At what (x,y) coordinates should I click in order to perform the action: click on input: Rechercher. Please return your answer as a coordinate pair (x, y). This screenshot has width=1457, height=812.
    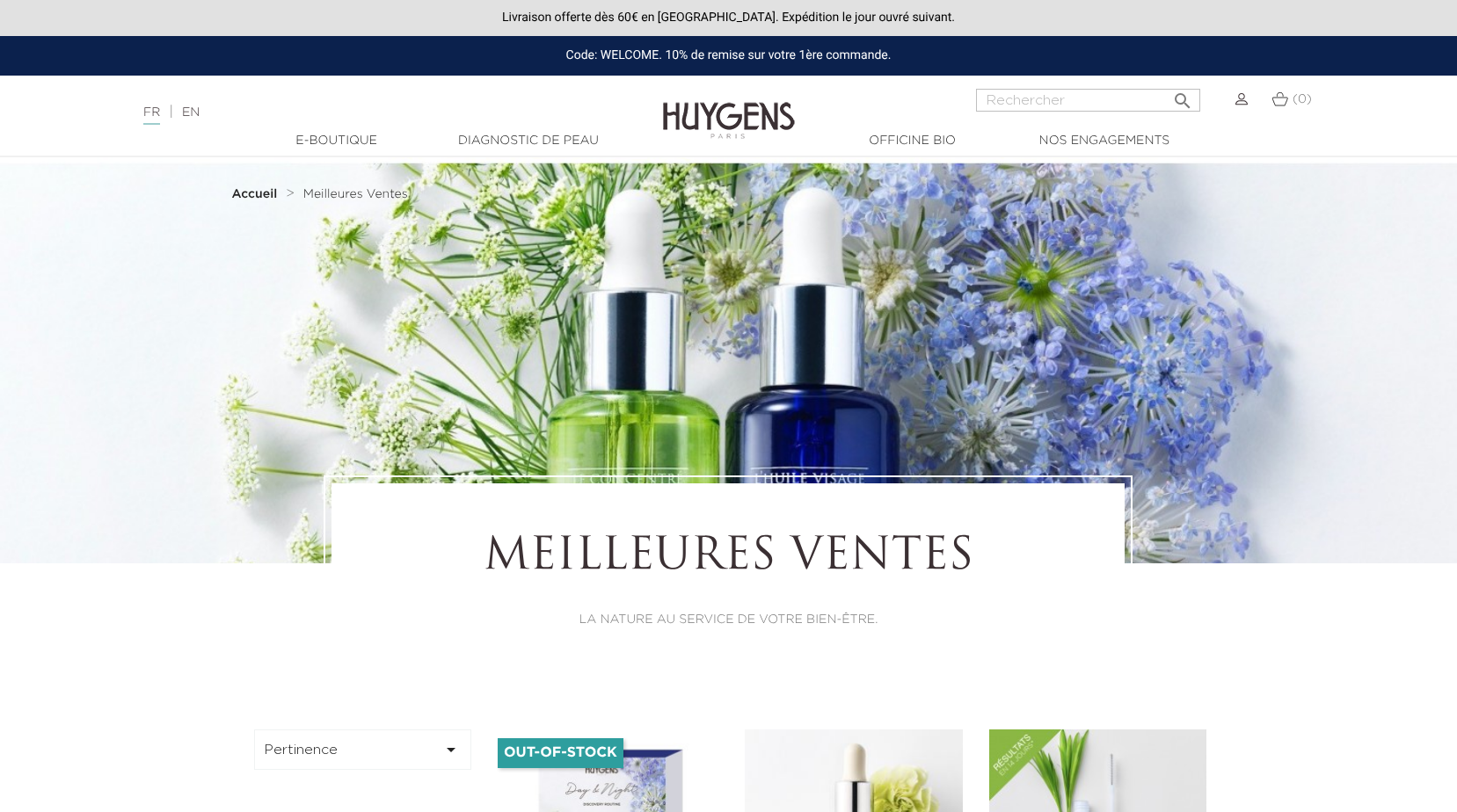
    Looking at the image, I should click on (1088, 101).